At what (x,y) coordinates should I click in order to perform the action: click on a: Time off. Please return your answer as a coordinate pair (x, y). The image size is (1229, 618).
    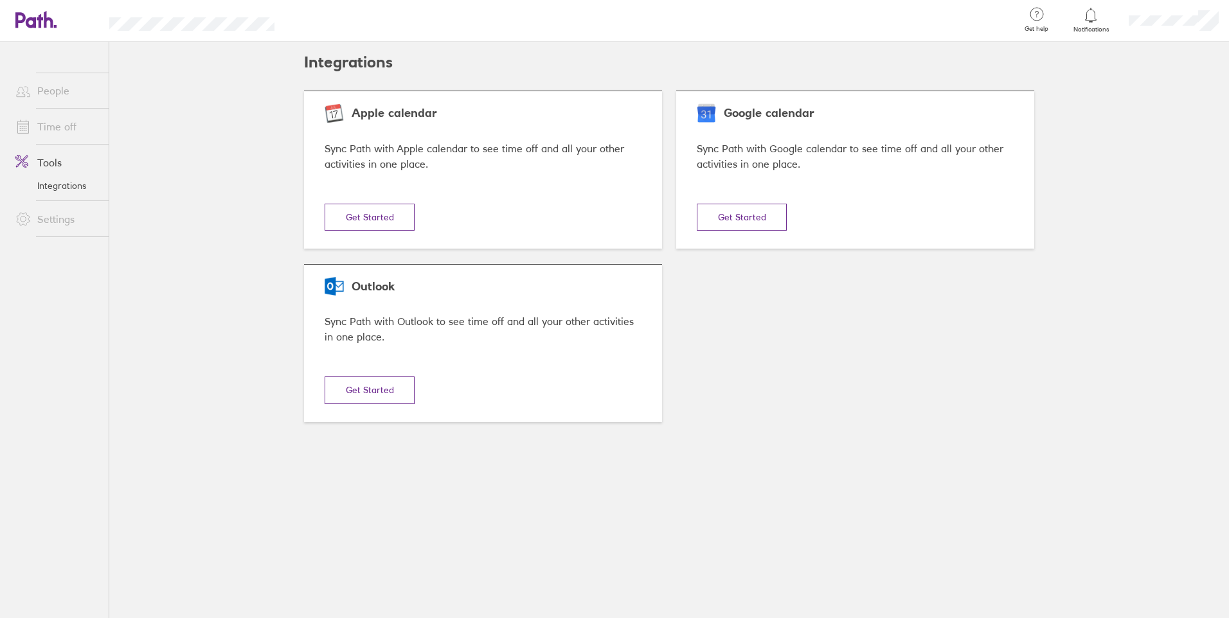
    Looking at the image, I should click on (57, 127).